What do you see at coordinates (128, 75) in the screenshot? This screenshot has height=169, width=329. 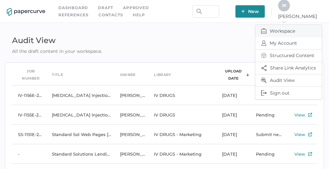 I see `div: Owner` at bounding box center [128, 75].